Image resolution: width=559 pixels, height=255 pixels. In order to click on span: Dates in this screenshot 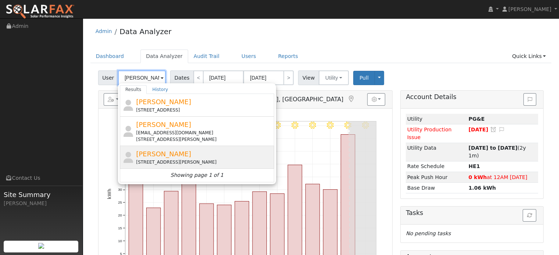, I will do `click(182, 78)`.